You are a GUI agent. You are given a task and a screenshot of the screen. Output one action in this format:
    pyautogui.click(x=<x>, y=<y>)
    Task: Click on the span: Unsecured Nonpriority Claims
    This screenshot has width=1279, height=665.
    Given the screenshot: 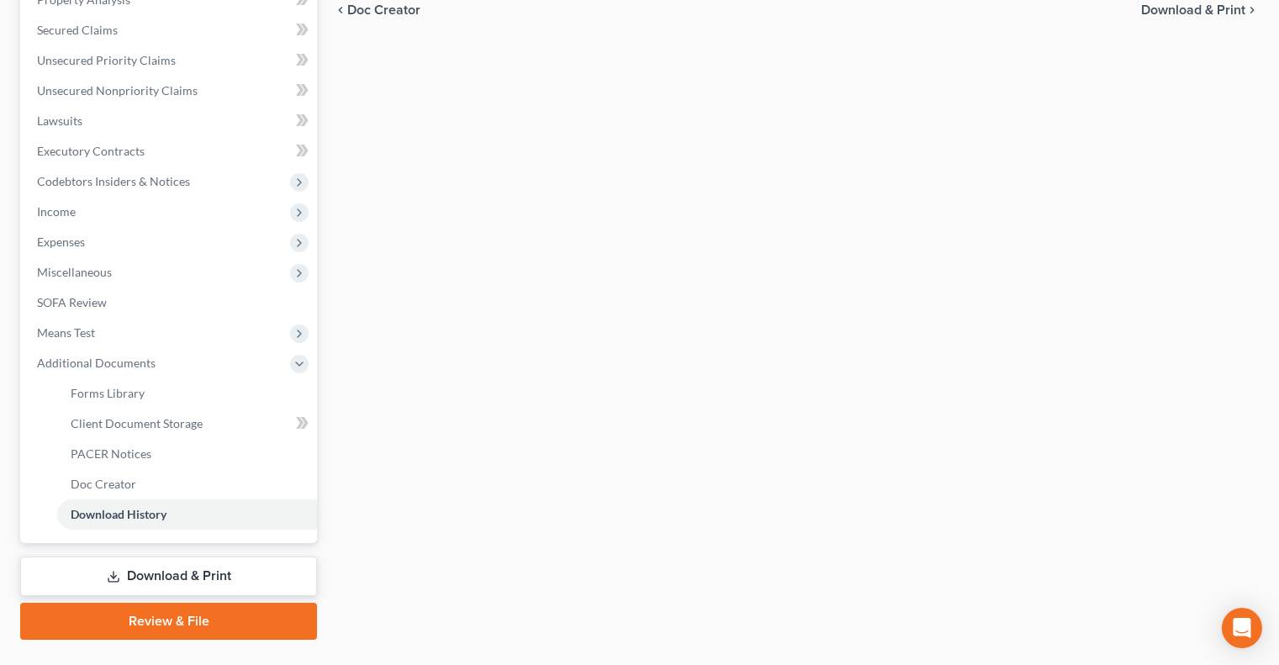 What is the action you would take?
    pyautogui.click(x=117, y=90)
    